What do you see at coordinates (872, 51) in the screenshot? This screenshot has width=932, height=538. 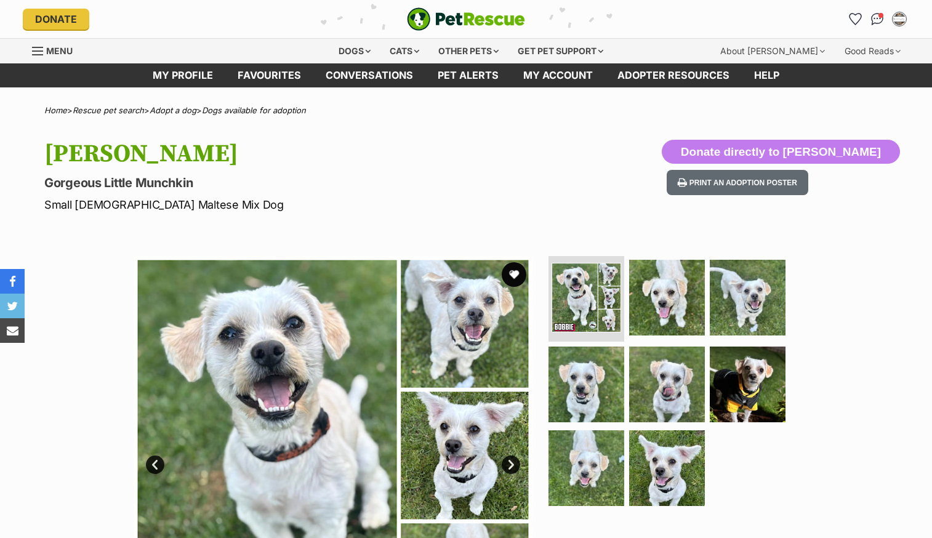 I see `div: Good Reads` at bounding box center [872, 51].